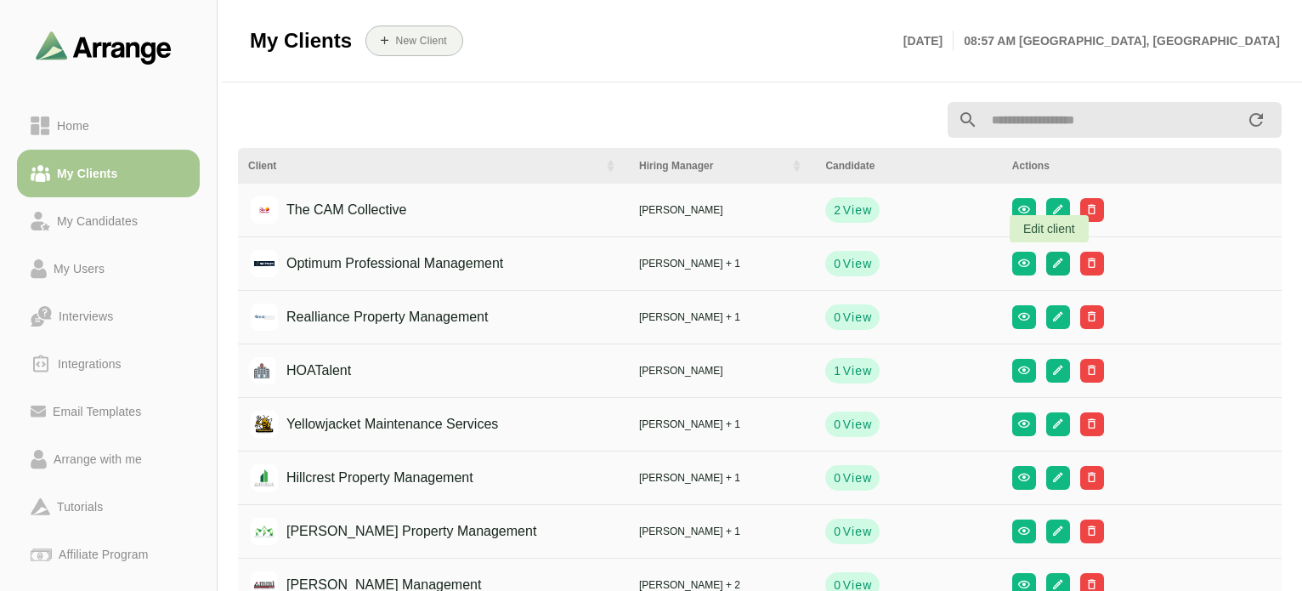 This screenshot has width=1302, height=591. Describe the element at coordinates (414, 41) in the screenshot. I see `button: New Client` at that location.